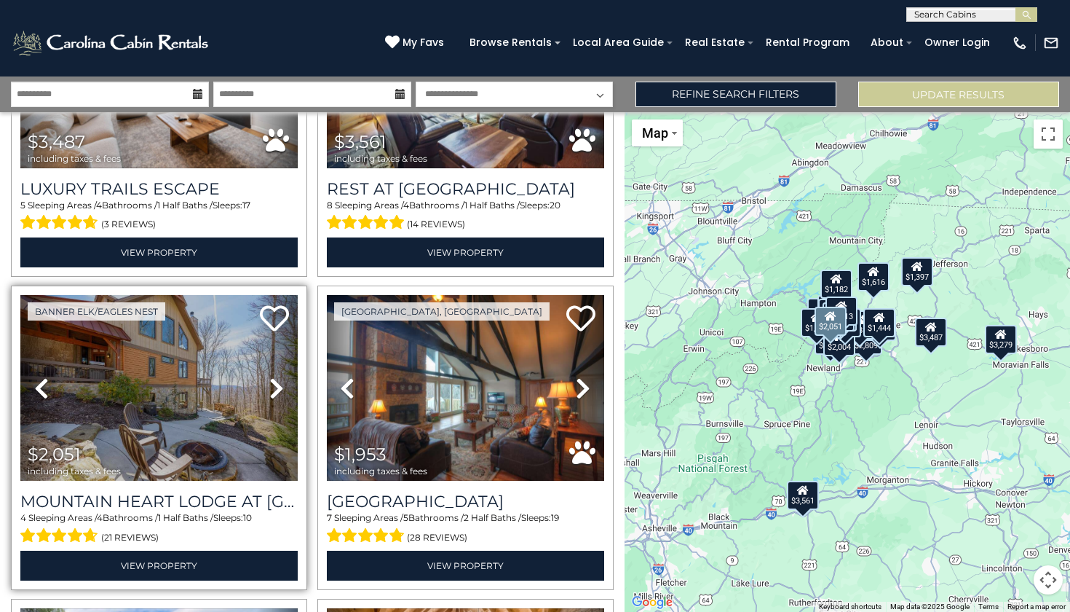 Image resolution: width=1070 pixels, height=612 pixels. What do you see at coordinates (807, 42) in the screenshot?
I see `a: Rental Program` at bounding box center [807, 42].